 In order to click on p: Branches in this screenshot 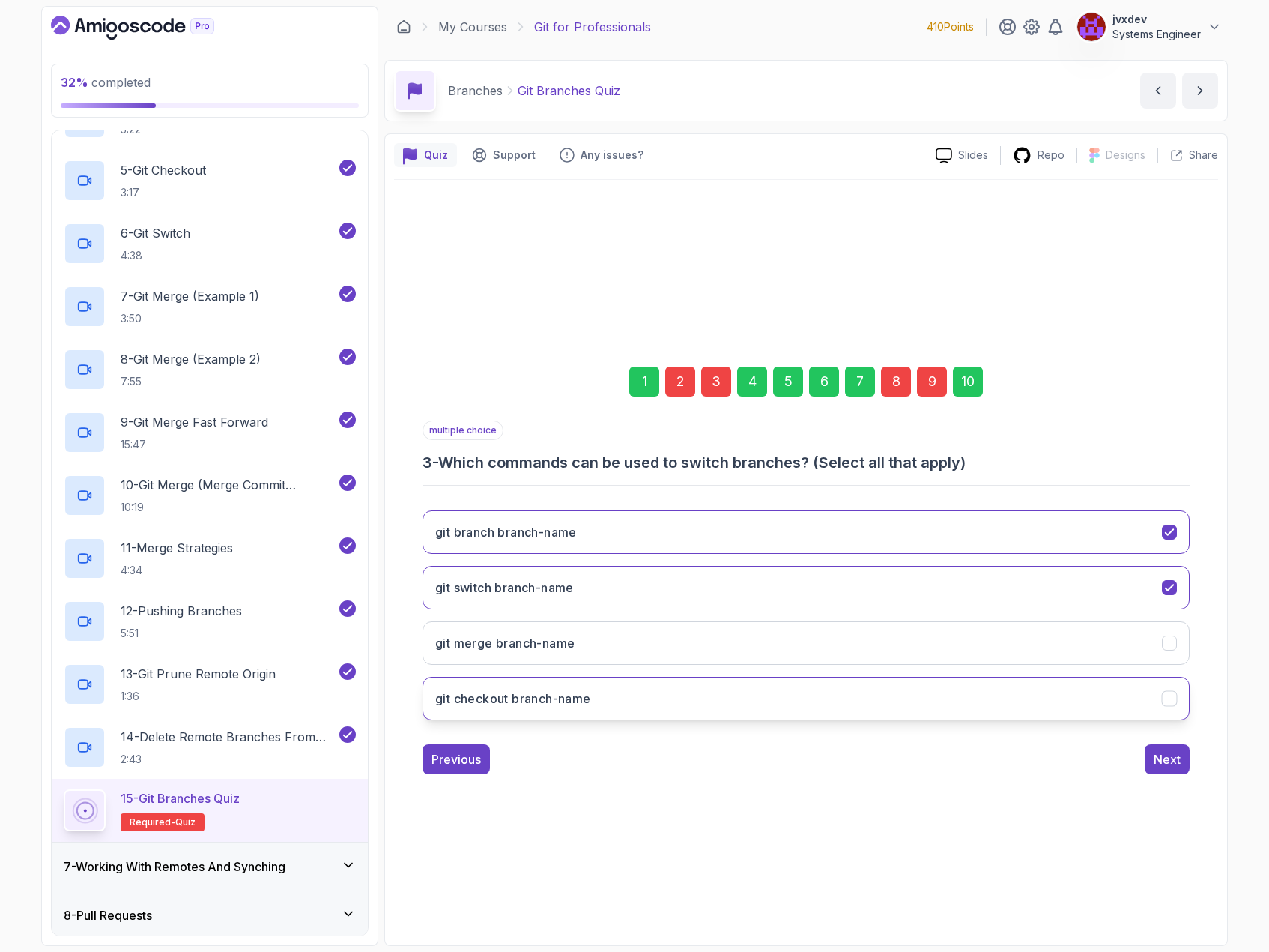, I will do `click(475, 91)`.